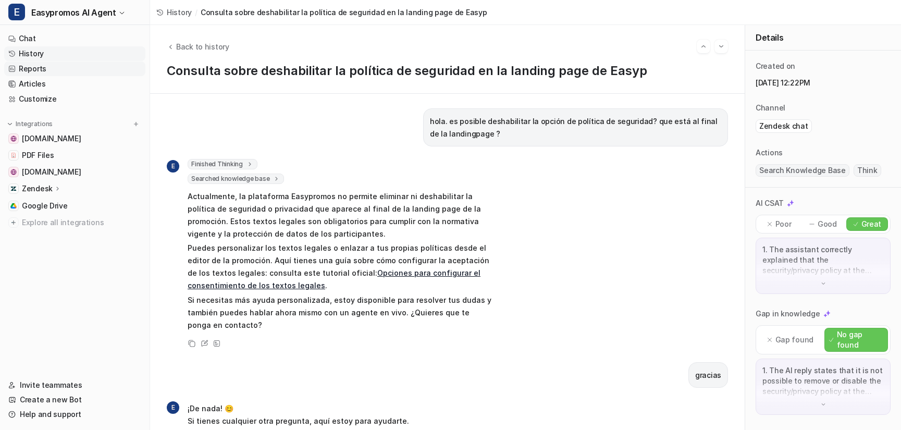 The height and width of the screenshot is (430, 901). What do you see at coordinates (14, 139) in the screenshot?
I see `img: easypromos-apiref.redoc.ly` at bounding box center [14, 139].